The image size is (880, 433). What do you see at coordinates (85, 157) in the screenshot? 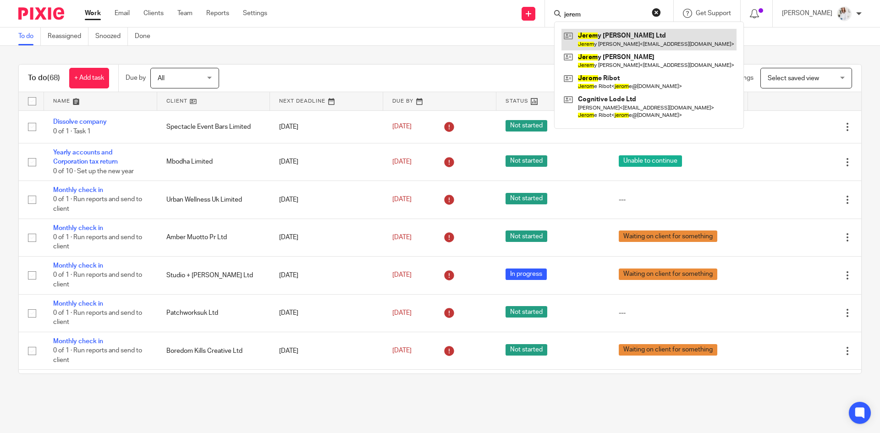
I see `a: Yearly accounts and Corporation tax return` at bounding box center [85, 157].